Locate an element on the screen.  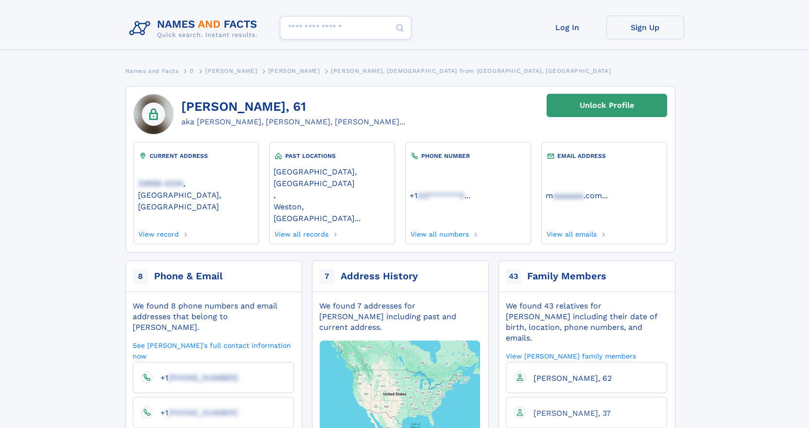
a: Unlock Profile is located at coordinates (607, 105).